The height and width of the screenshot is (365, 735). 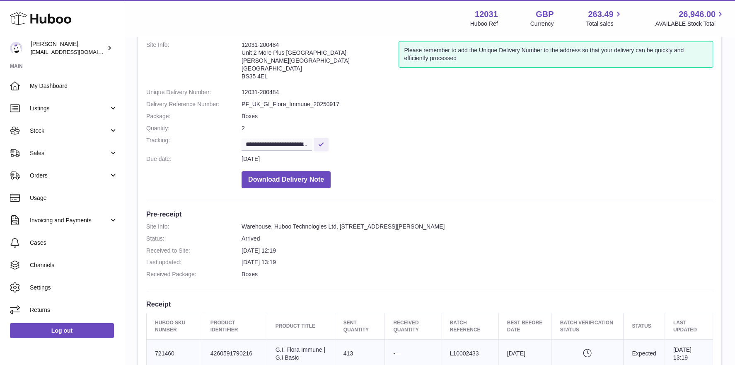 I want to click on dd: 2, so click(x=478, y=128).